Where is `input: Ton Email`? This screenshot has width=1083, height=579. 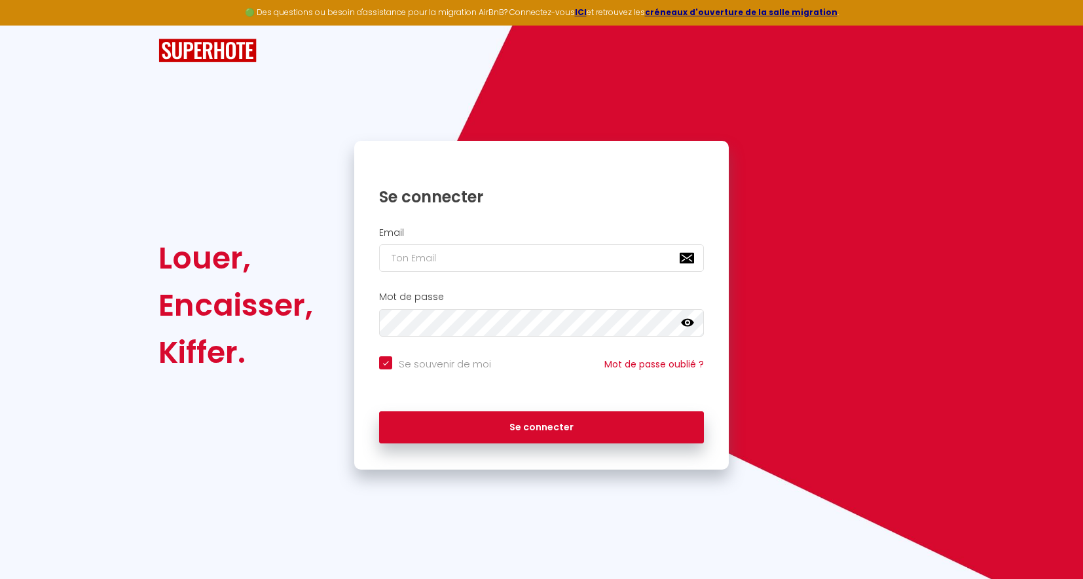 input: Ton Email is located at coordinates (541, 258).